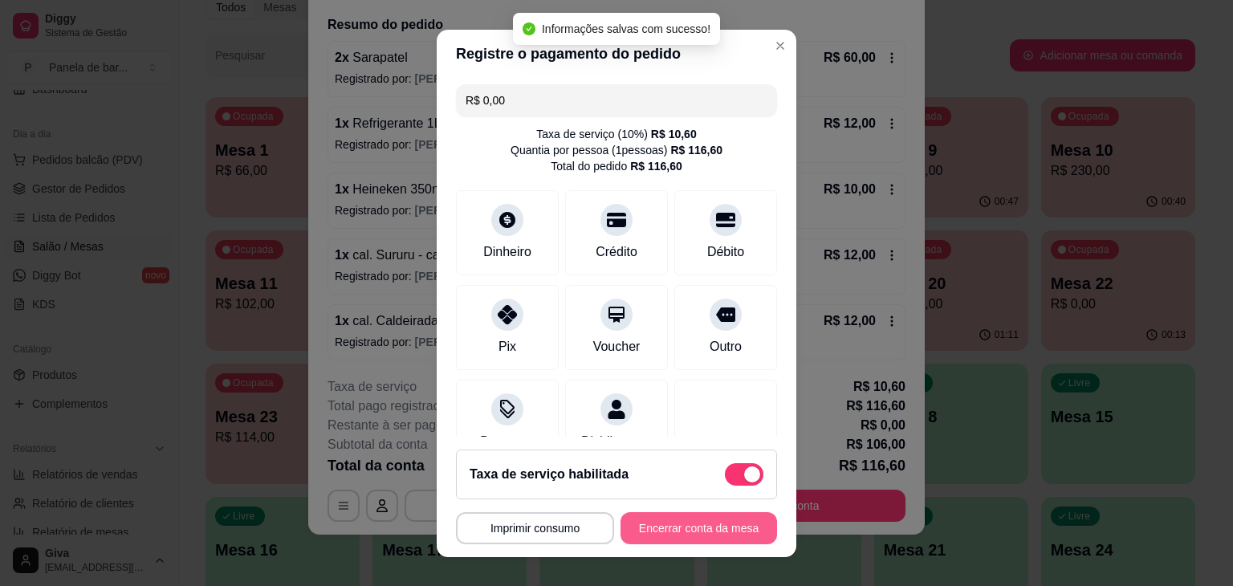 This screenshot has width=1233, height=586. Describe the element at coordinates (617, 150) in the screenshot. I see `div: Quantia por pessoa ( 1 pessoas)` at that location.